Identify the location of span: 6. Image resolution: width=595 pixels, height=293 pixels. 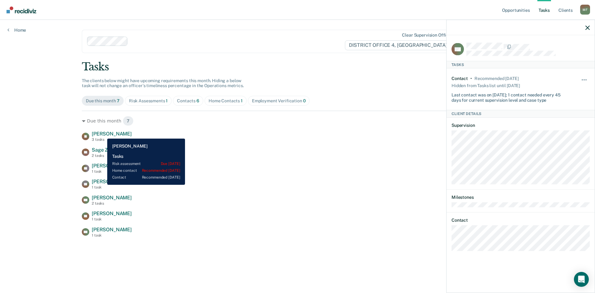
(198, 101).